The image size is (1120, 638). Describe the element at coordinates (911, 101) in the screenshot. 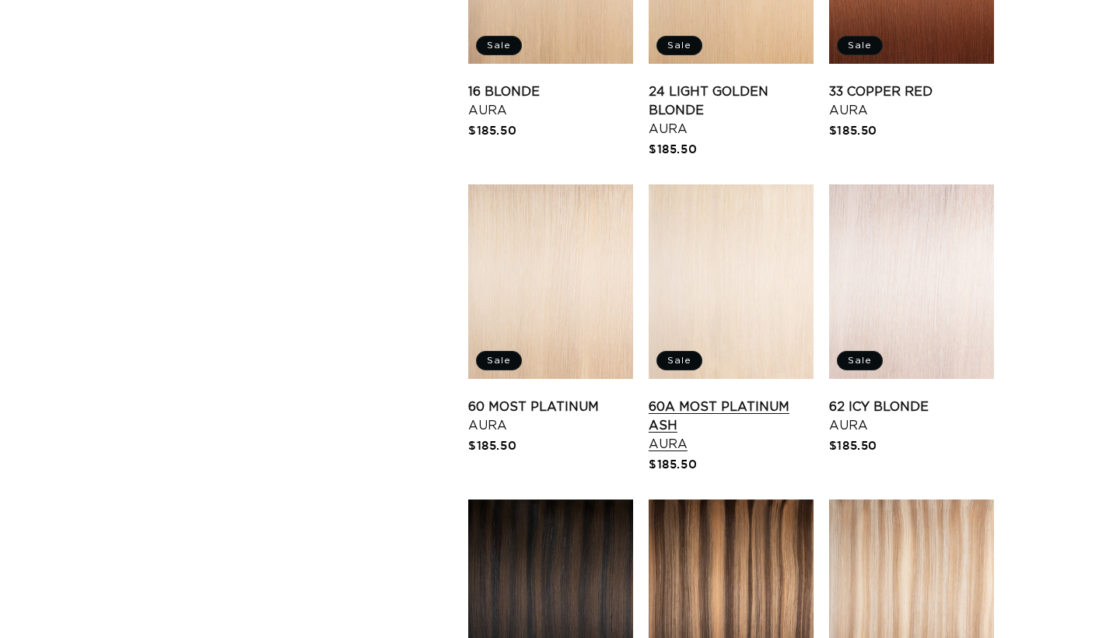

I see `a: 33 Copper Red Aura` at that location.